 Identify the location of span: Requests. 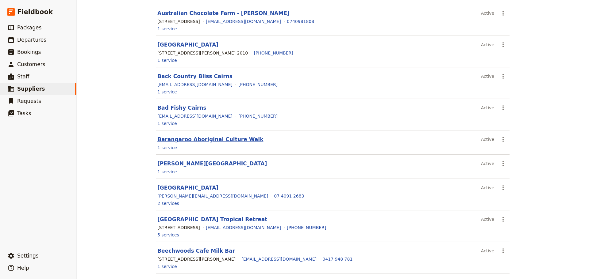
(29, 101).